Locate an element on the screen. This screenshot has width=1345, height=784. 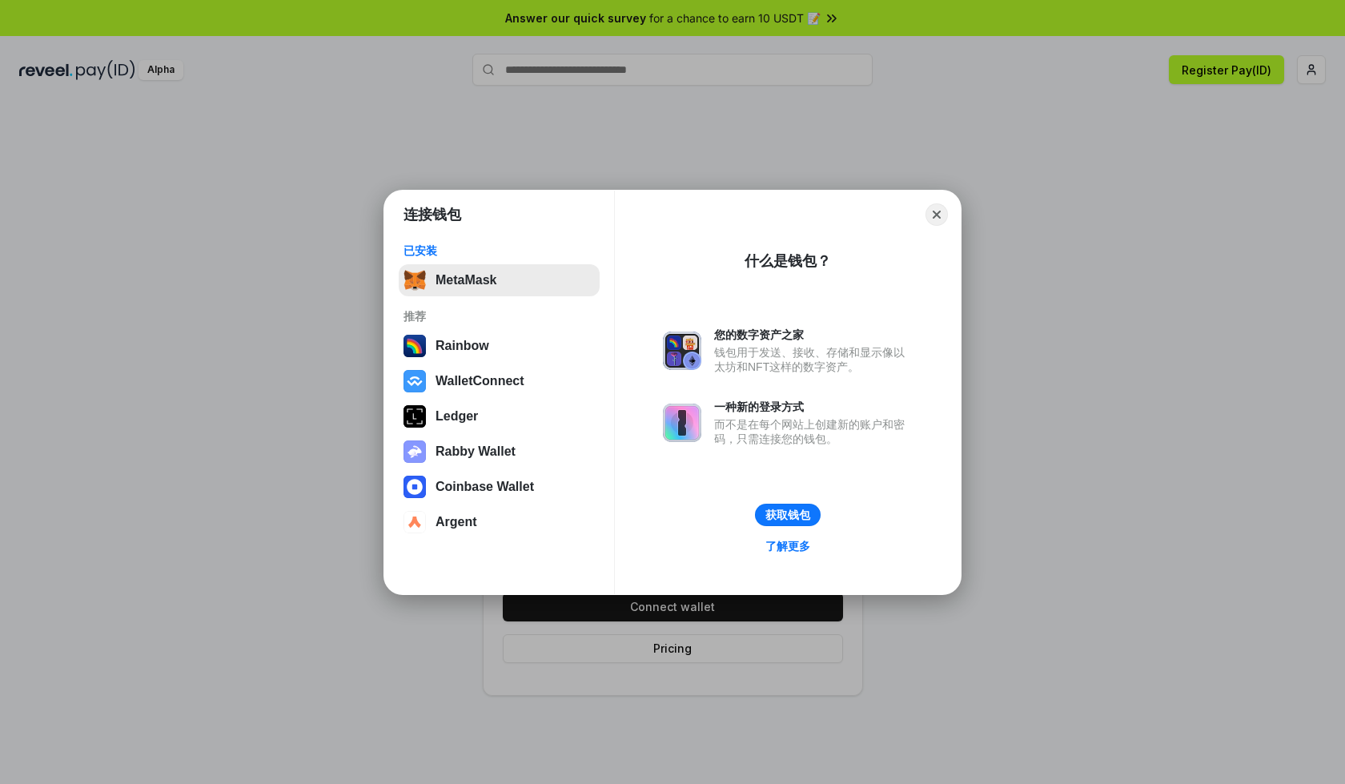
h1: 连接钱包 is located at coordinates (432, 215).